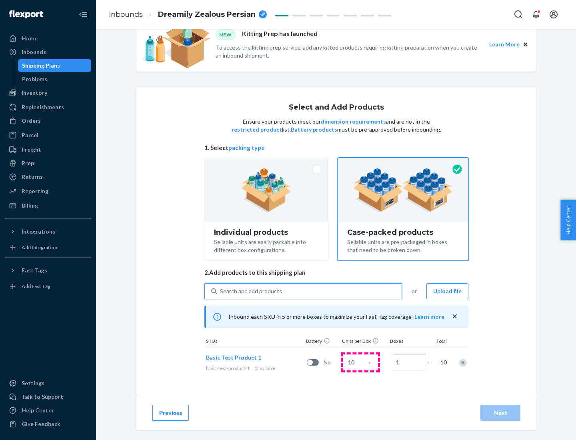 This screenshot has width=576, height=440. Describe the element at coordinates (266, 245) in the screenshot. I see `div: Sellable units are easily packable into different box configurations.` at that location.